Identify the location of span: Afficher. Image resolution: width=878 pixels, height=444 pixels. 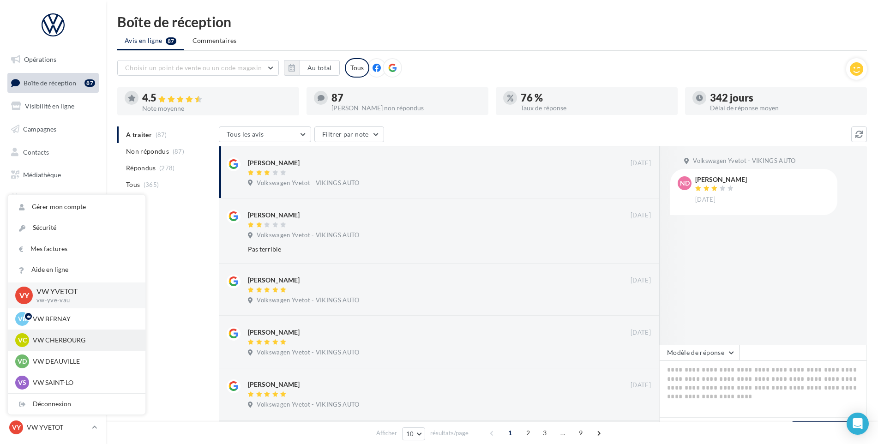
(387, 433).